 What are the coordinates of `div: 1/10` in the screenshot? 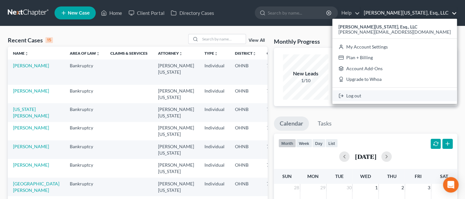 It's located at (305, 81).